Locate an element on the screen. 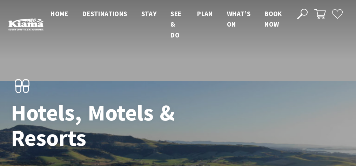 This screenshot has width=356, height=166. span: What’s On is located at coordinates (239, 19).